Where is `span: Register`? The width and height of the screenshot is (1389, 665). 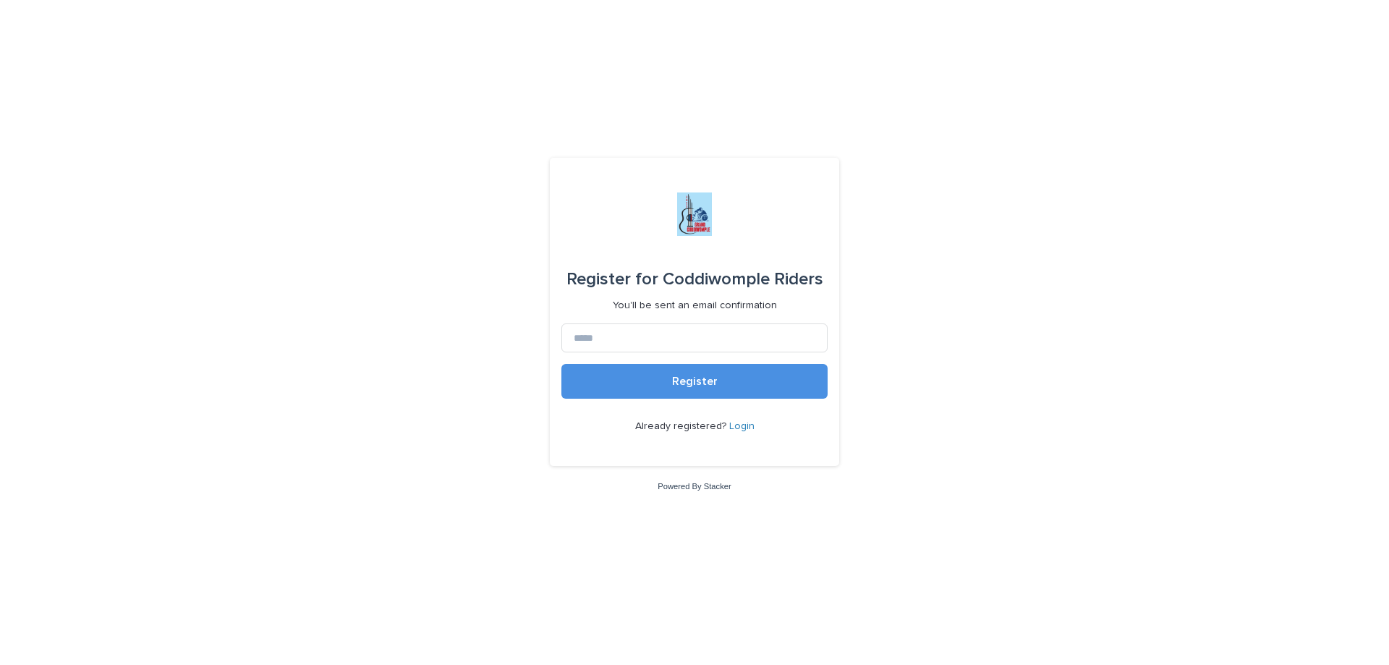
span: Register is located at coordinates (694, 381).